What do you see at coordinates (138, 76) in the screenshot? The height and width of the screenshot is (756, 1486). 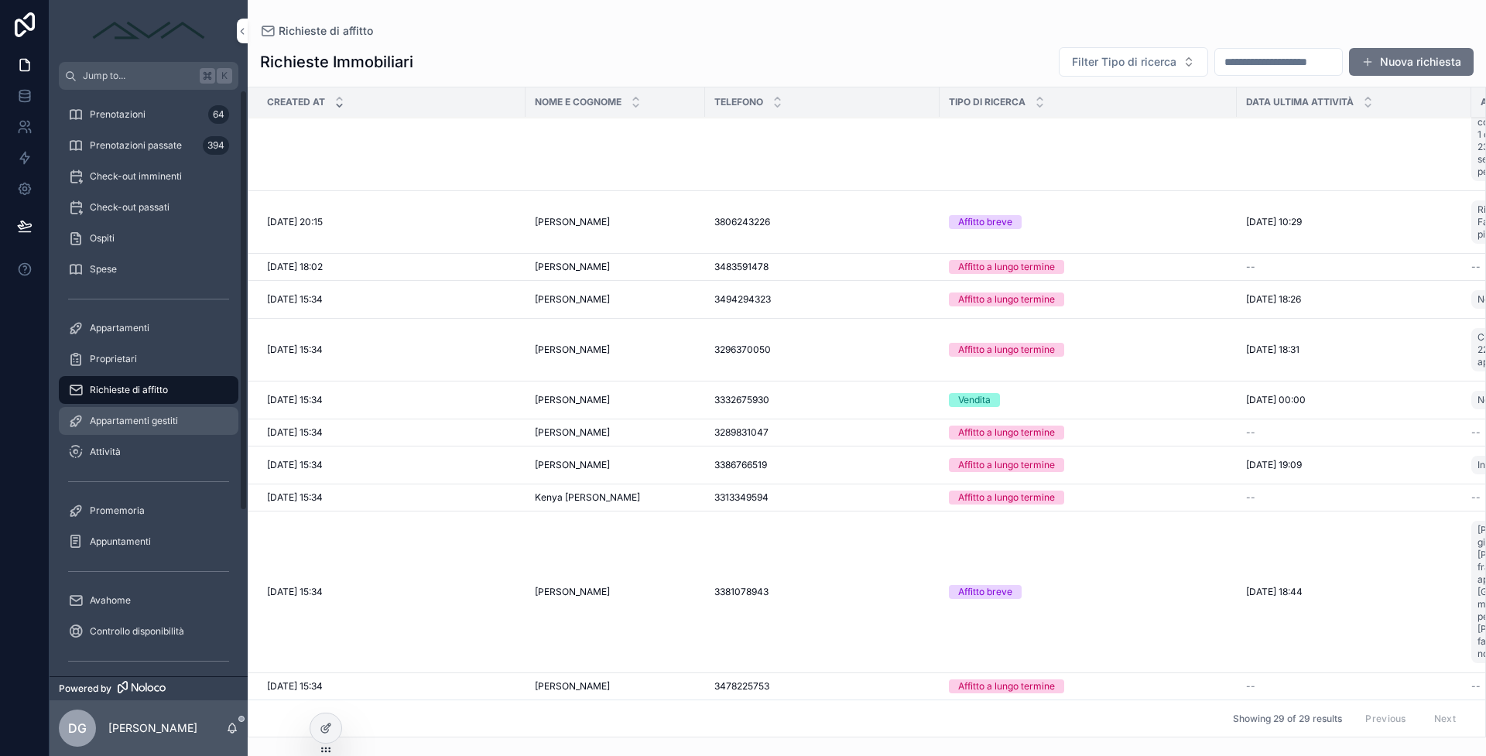 I see `span: Jump to...` at bounding box center [138, 76].